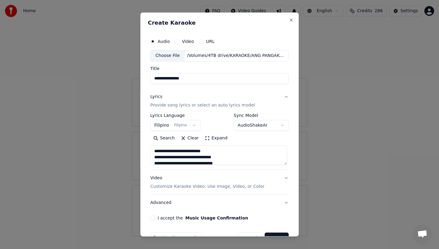 Image resolution: width=439 pixels, height=249 pixels. Describe the element at coordinates (188, 41) in the screenshot. I see `label: Video` at that location.